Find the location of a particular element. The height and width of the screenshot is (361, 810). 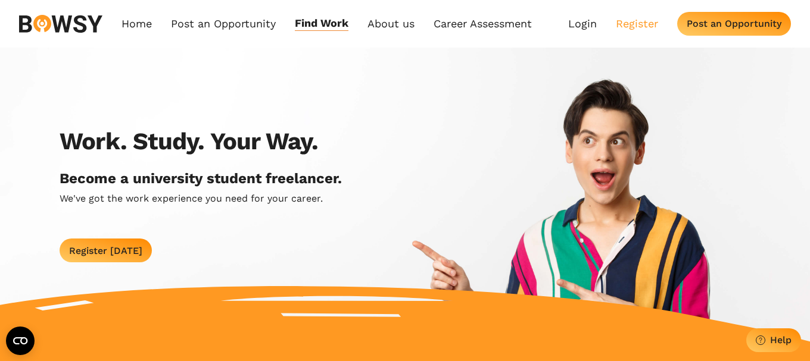

button: Help is located at coordinates (773, 341).